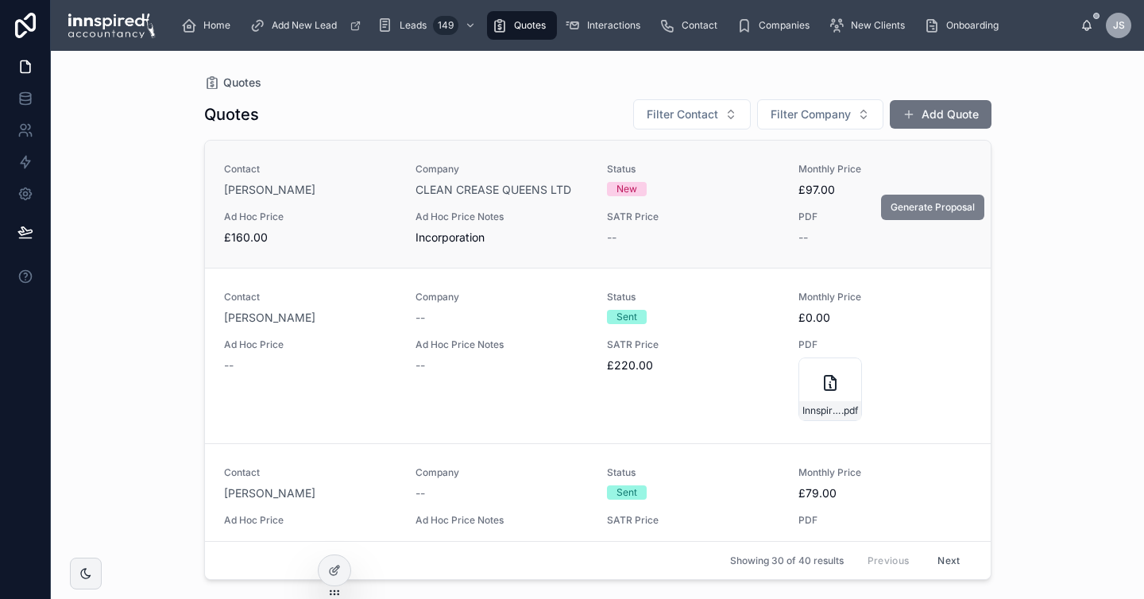 Image resolution: width=1144 pixels, height=599 pixels. I want to click on a: Leads149, so click(428, 25).